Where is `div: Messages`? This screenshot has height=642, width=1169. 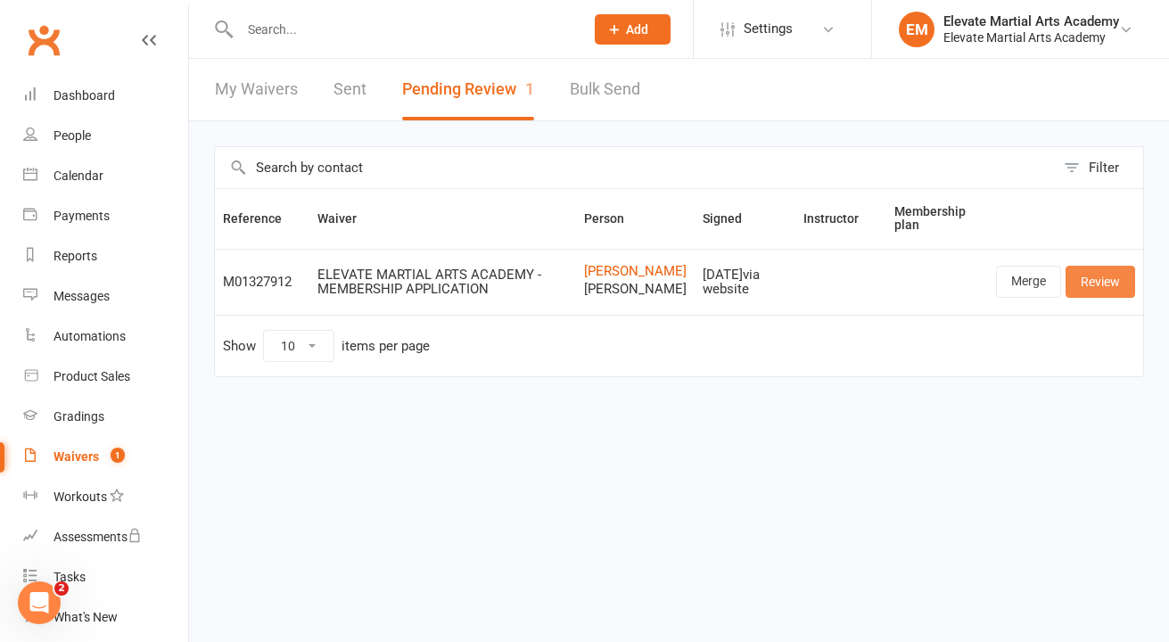
div: Messages is located at coordinates (81, 296).